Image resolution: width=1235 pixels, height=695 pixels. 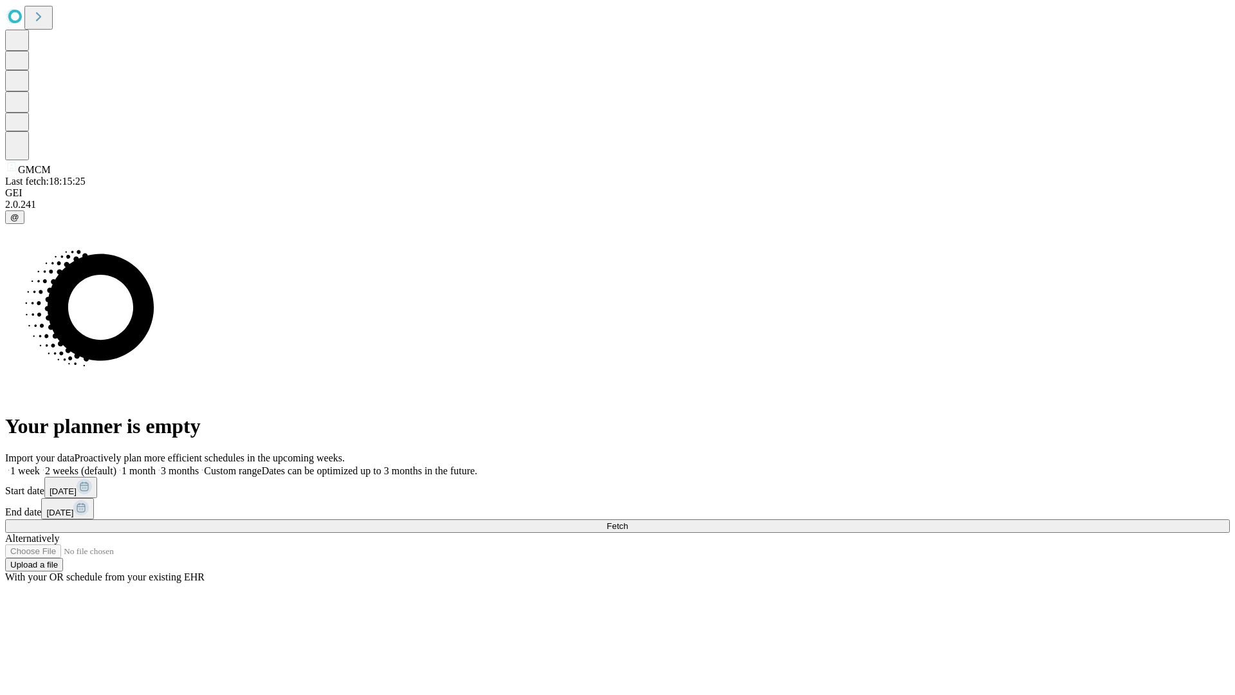 What do you see at coordinates (617, 426) in the screenshot?
I see `h1: Your planner is empty` at bounding box center [617, 426].